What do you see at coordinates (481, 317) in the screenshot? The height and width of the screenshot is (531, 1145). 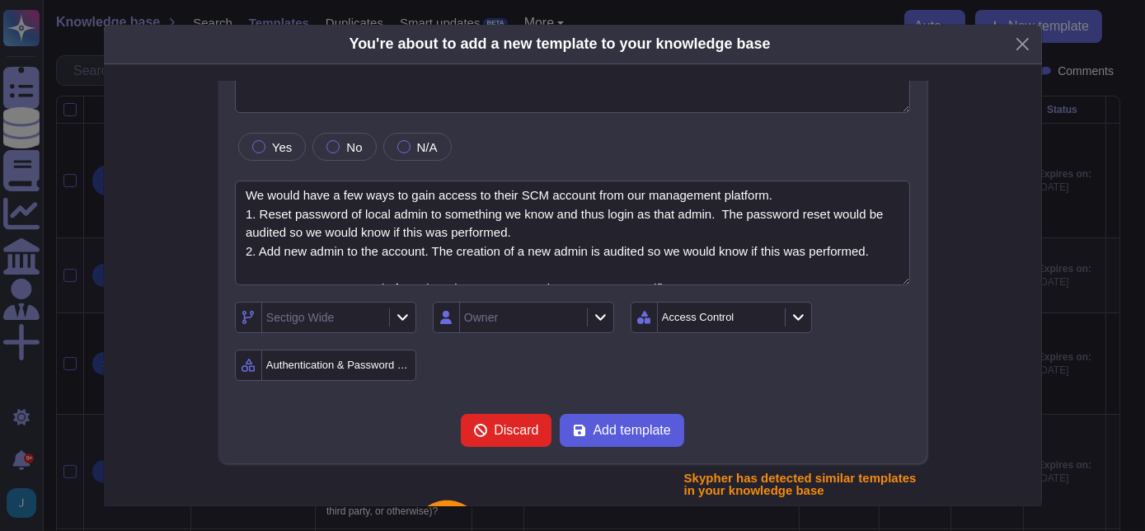 I see `div: Owner` at bounding box center [481, 317].